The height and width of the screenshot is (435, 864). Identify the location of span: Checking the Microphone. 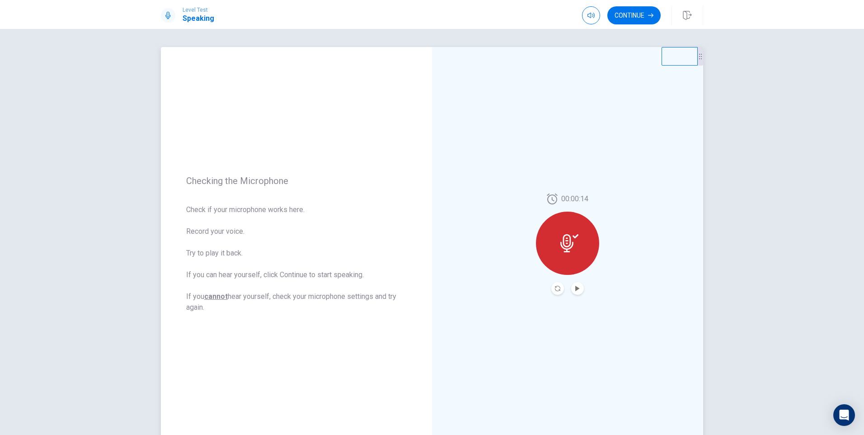
(297, 181).